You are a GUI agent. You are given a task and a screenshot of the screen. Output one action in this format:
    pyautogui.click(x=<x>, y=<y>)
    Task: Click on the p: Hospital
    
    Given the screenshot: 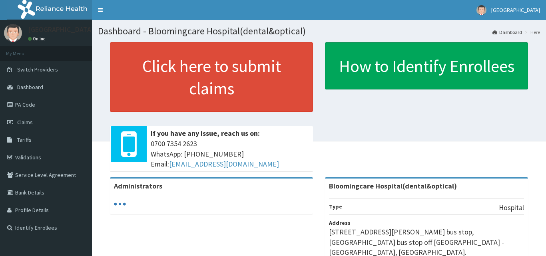 What is the action you would take?
    pyautogui.click(x=511, y=208)
    